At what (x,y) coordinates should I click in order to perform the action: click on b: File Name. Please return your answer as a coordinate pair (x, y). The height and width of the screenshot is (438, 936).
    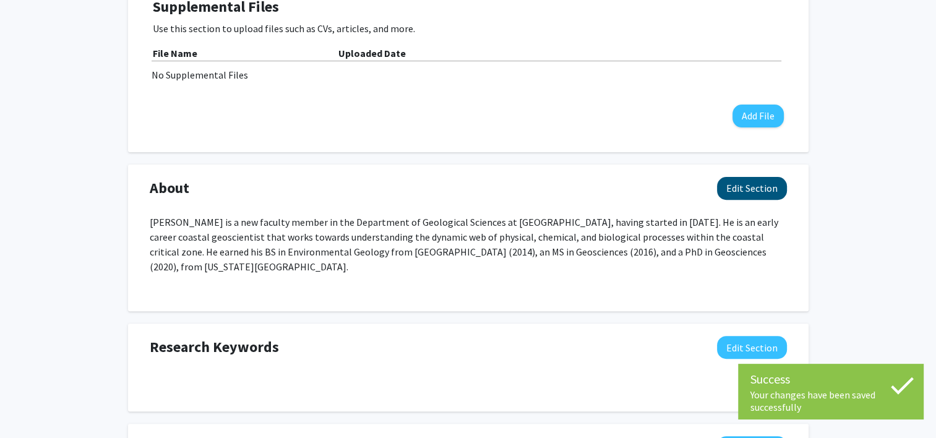
    Looking at the image, I should click on (175, 53).